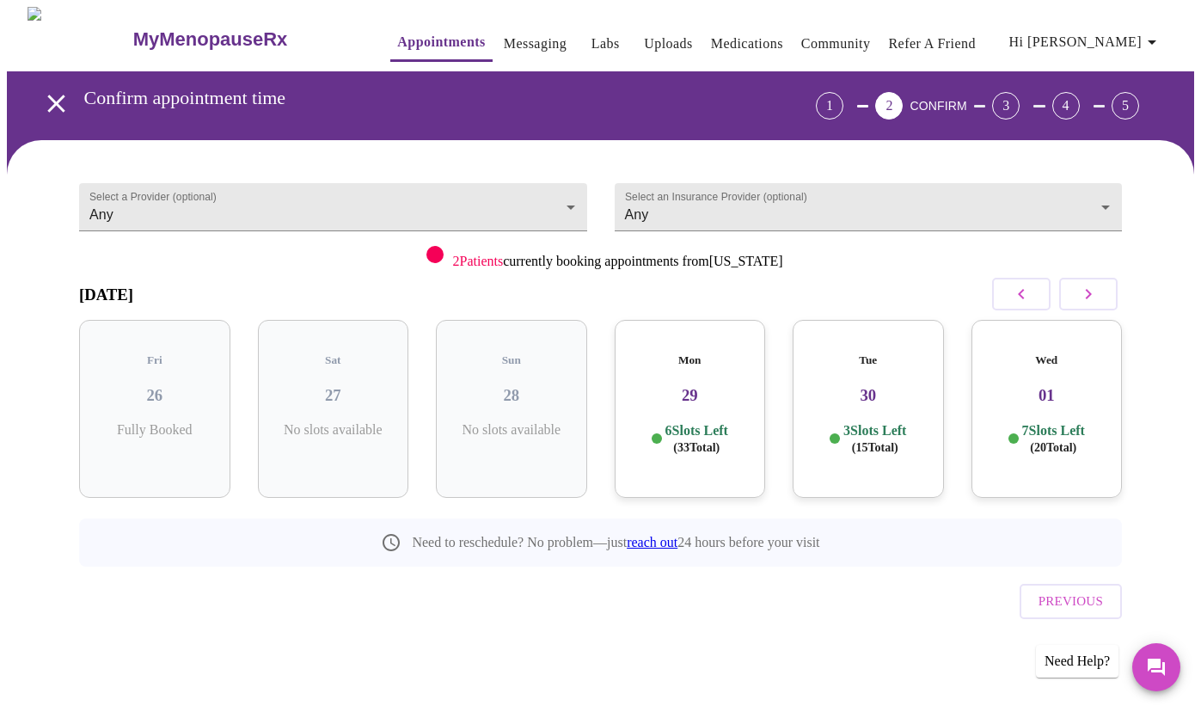  What do you see at coordinates (938, 106) in the screenshot?
I see `span: CONFIRM` at bounding box center [938, 106].